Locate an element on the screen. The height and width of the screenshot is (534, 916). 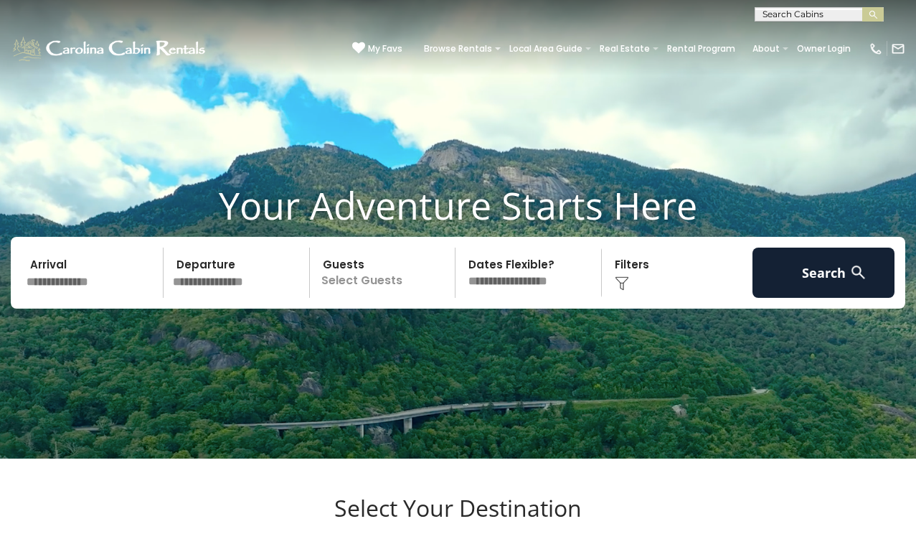
img: phone-regular-white.png is located at coordinates (876, 49).